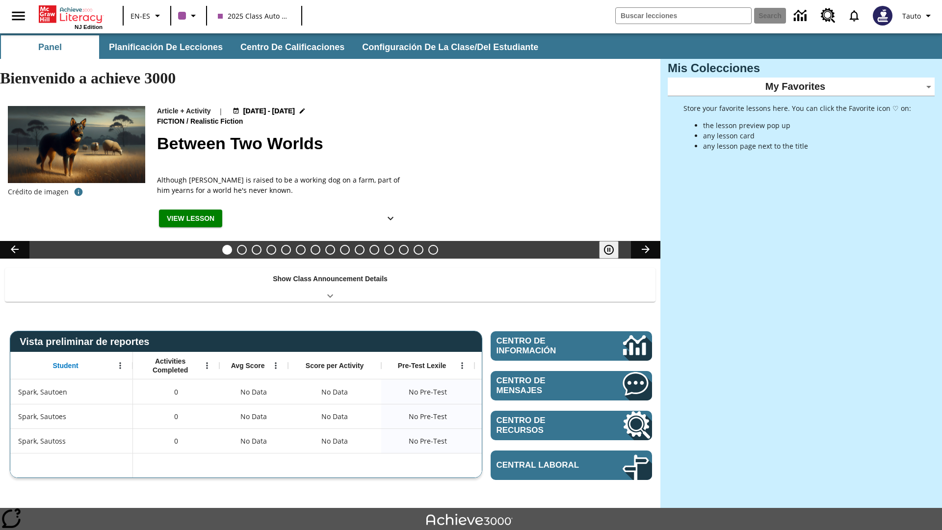  I want to click on a: Notificaciones, so click(854, 16).